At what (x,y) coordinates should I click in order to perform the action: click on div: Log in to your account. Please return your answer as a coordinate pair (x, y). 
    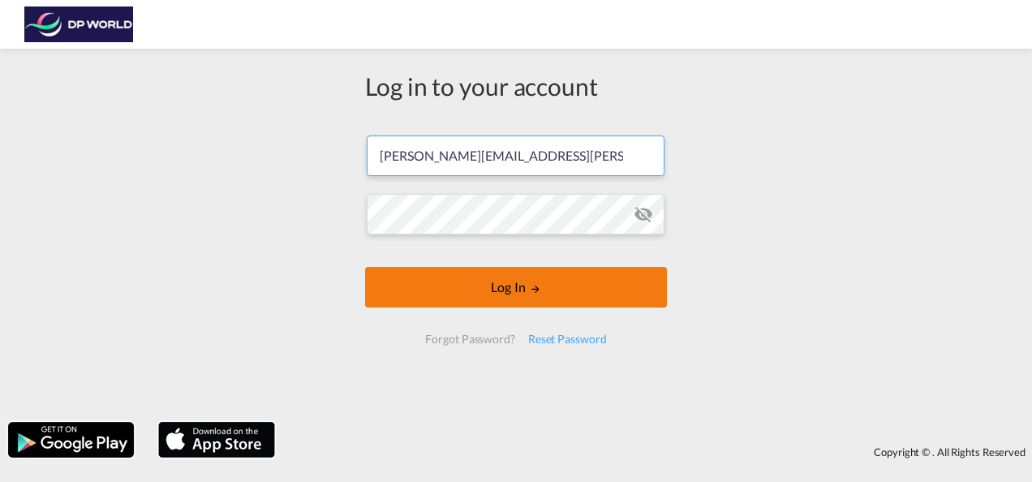
    Looking at the image, I should click on (516, 86).